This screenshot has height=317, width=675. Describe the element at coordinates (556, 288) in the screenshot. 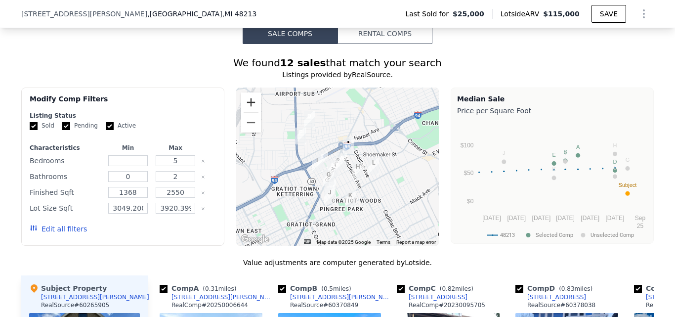

I see `div: Comp D` at that location.